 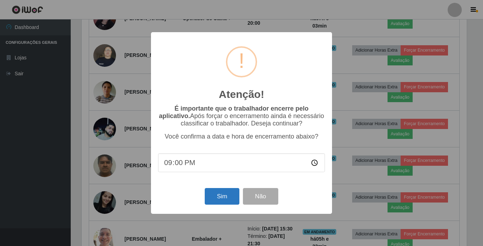 What do you see at coordinates (242, 94) in the screenshot?
I see `h2: Atenção!` at bounding box center [242, 94].